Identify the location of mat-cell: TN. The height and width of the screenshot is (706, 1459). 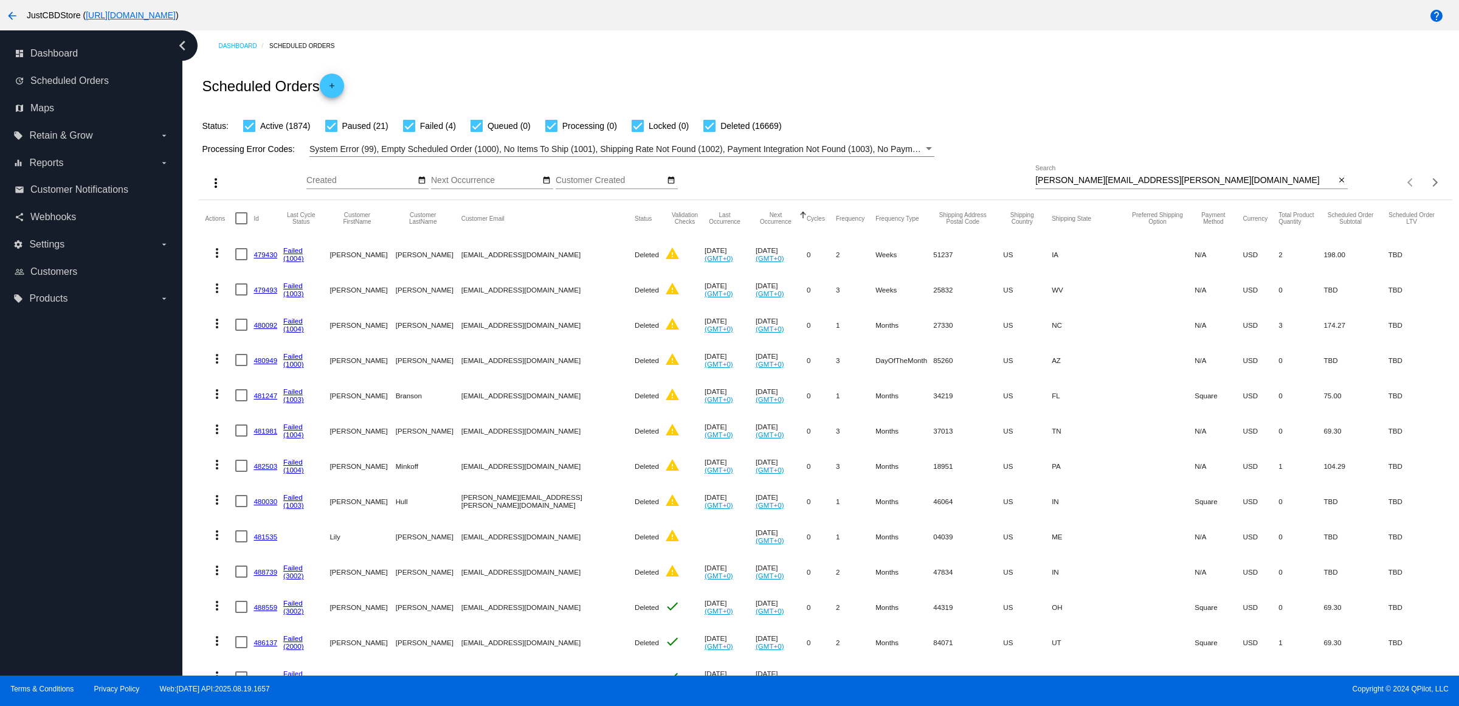
(1092, 431).